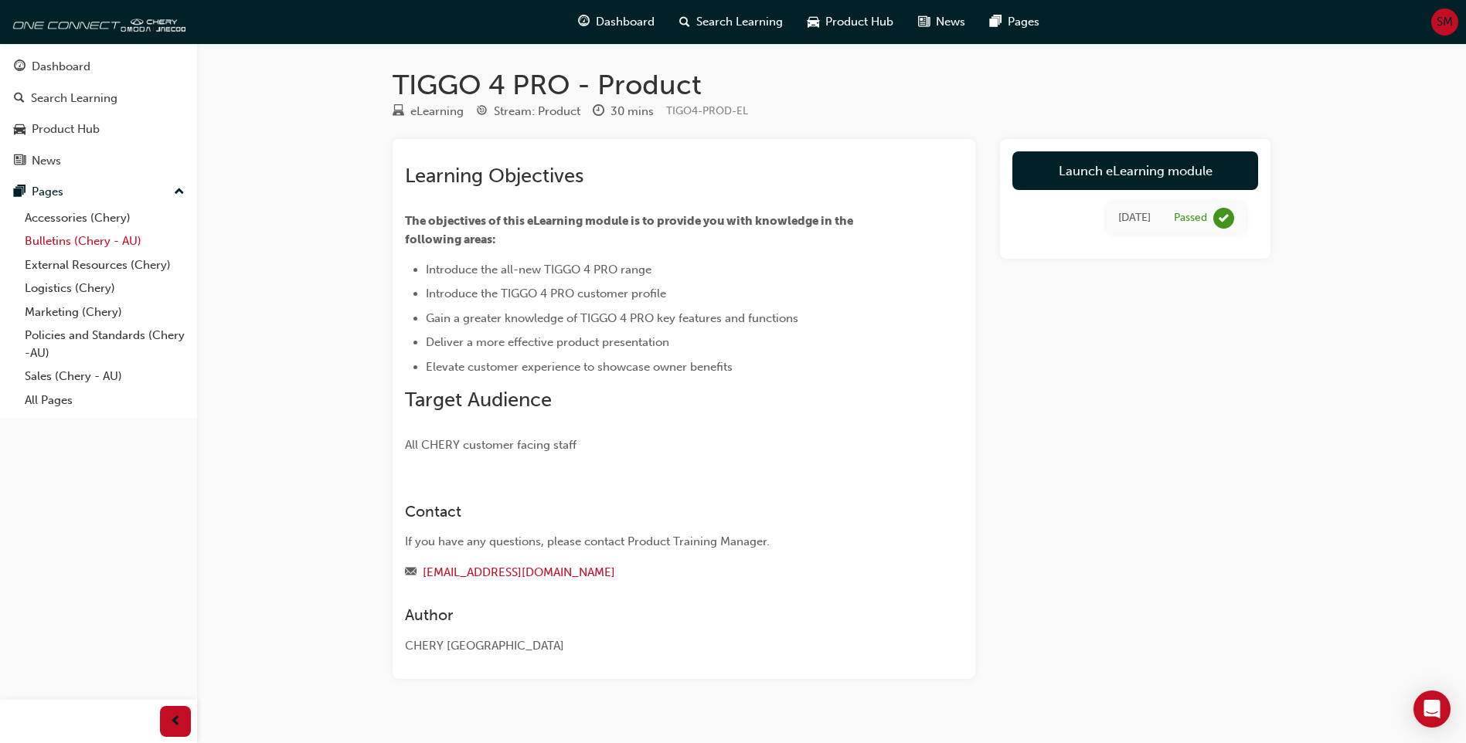 The height and width of the screenshot is (743, 1466). Describe the element at coordinates (537, 111) in the screenshot. I see `div: Stream: Product` at that location.